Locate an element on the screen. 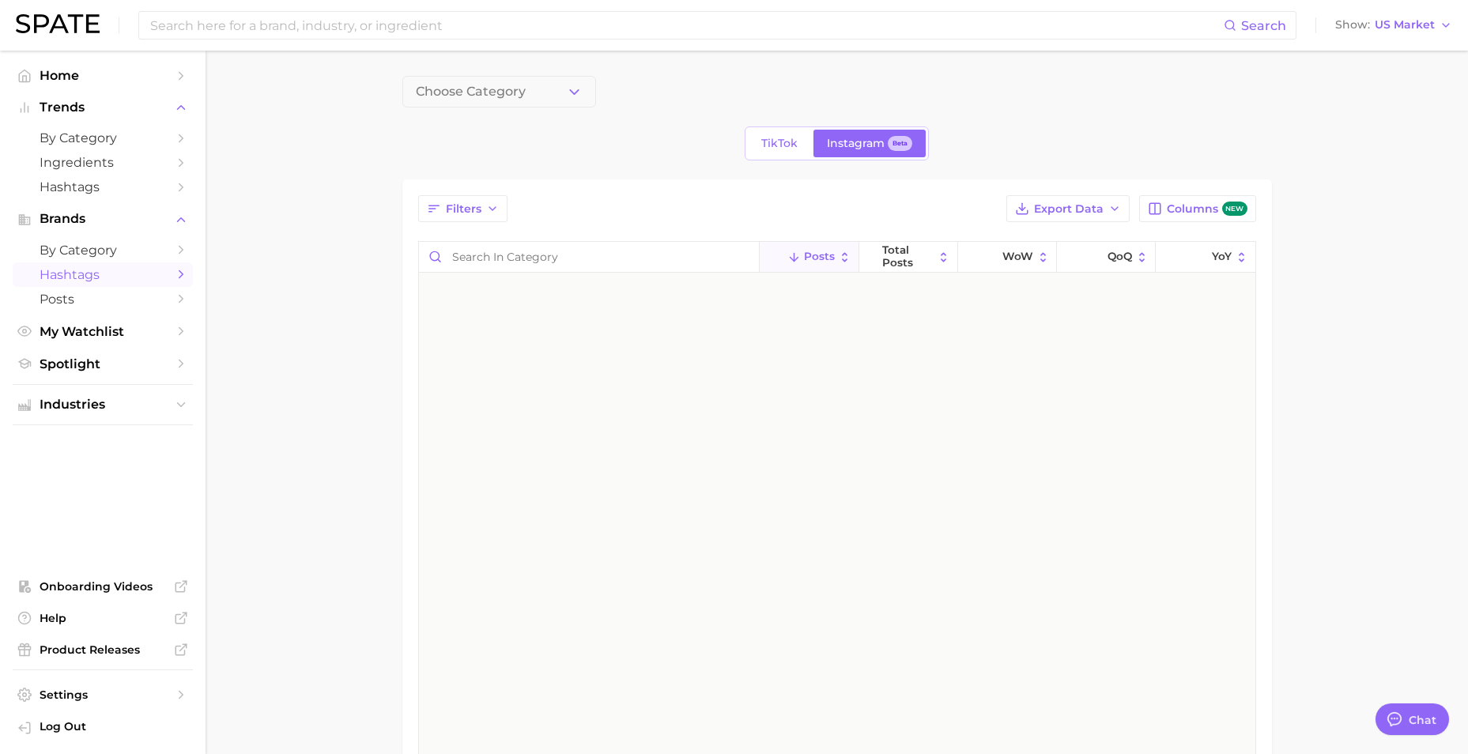 This screenshot has height=754, width=1468. span: Onboarding Videos is located at coordinates (103, 587).